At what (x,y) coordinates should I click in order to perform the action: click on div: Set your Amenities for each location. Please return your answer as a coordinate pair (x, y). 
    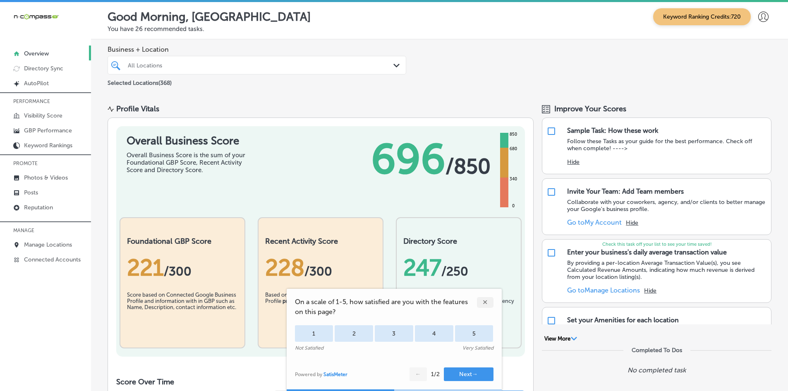
    Looking at the image, I should click on (623, 320).